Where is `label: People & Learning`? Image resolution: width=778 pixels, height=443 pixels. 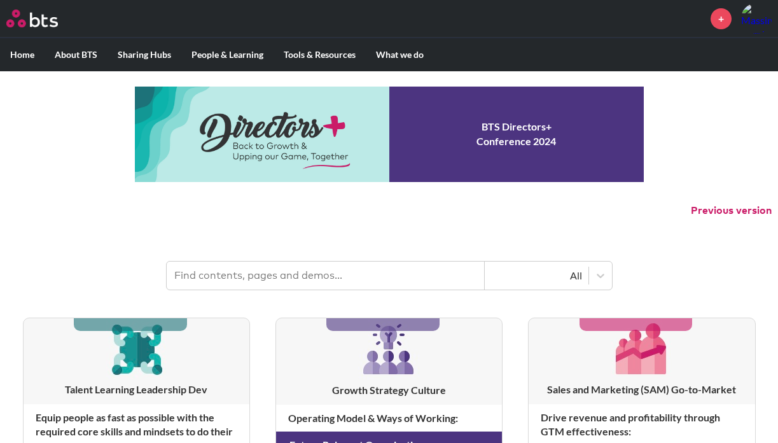 label: People & Learning is located at coordinates (227, 55).